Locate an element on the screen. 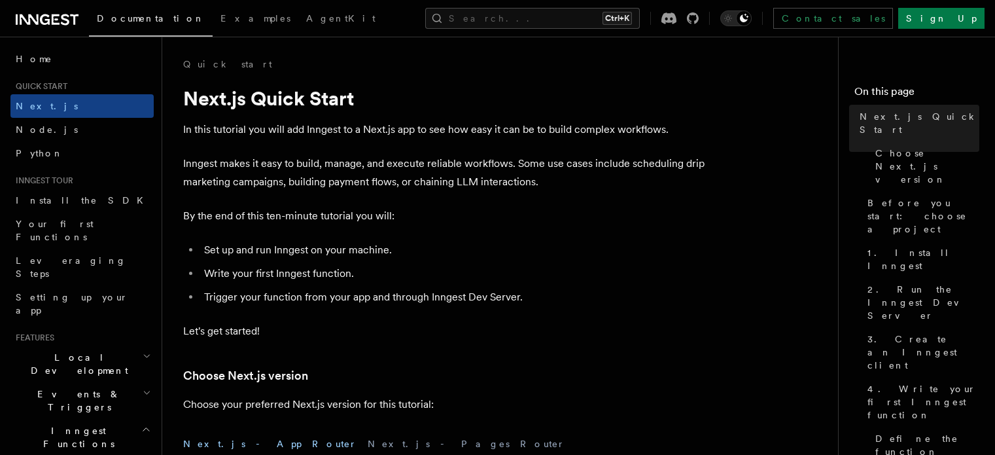 Image resolution: width=995 pixels, height=455 pixels. span: Quick start is located at coordinates (39, 86).